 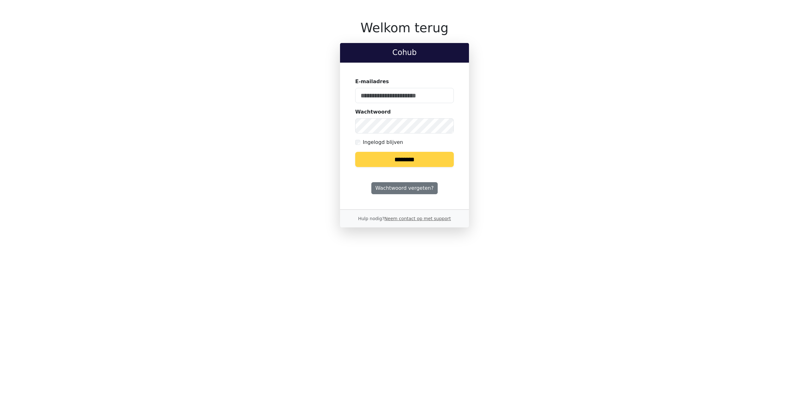 I want to click on label: Wachtwoord, so click(x=373, y=112).